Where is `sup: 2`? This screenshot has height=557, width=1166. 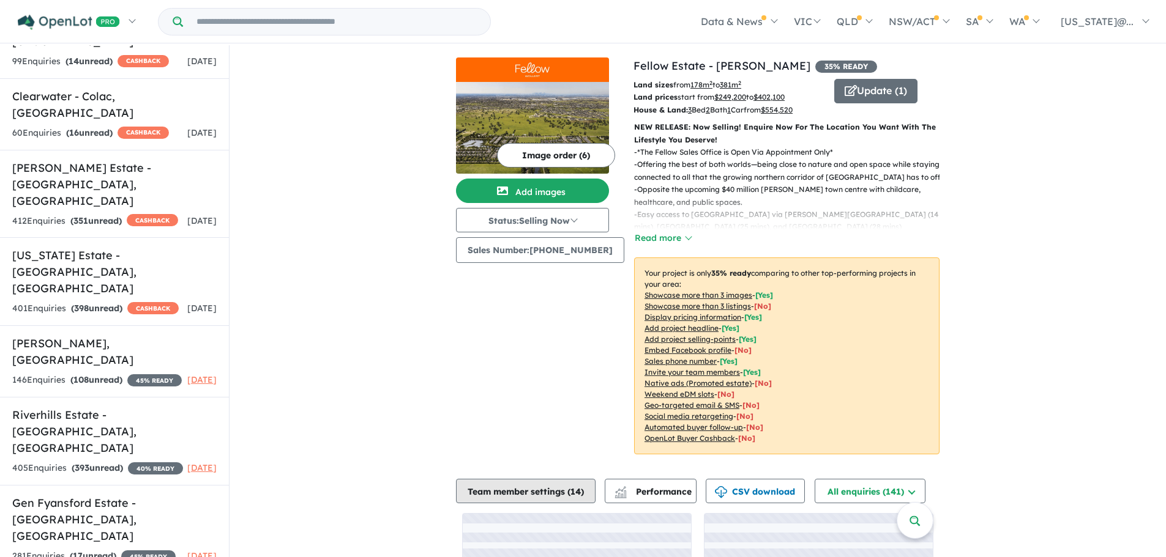 sup: 2 is located at coordinates (710, 83).